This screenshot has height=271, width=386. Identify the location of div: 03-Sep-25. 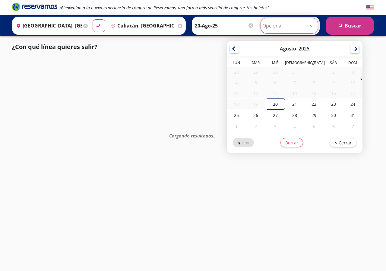
(275, 126).